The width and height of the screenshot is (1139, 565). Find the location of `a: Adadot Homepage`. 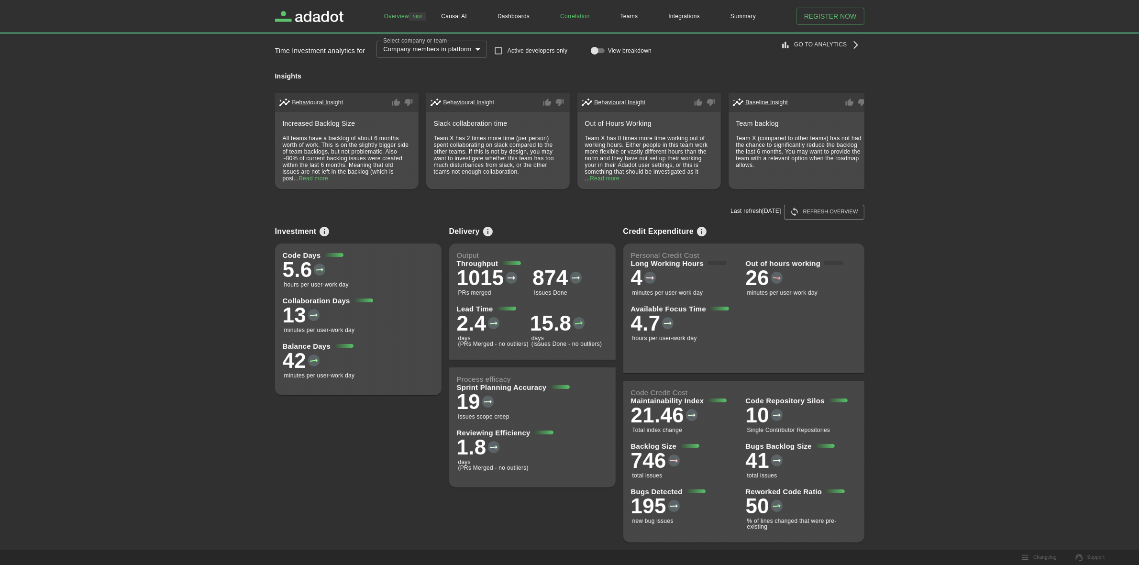

a: Adadot Homepage is located at coordinates (309, 16).